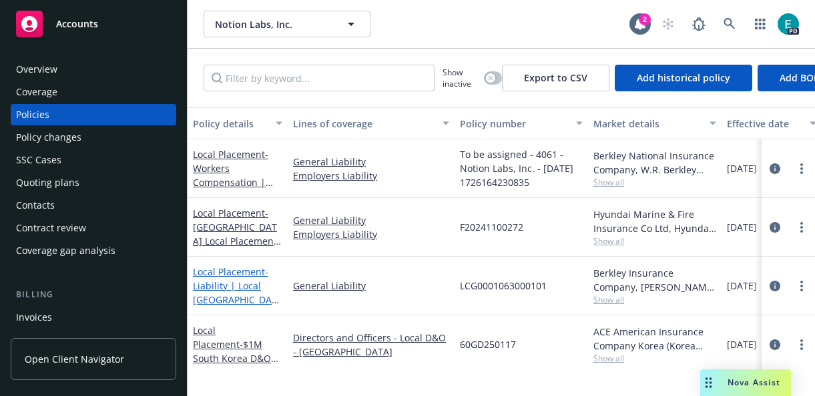 This screenshot has width=815, height=396. Describe the element at coordinates (461, 78) in the screenshot. I see `span: Show inactive` at that location.